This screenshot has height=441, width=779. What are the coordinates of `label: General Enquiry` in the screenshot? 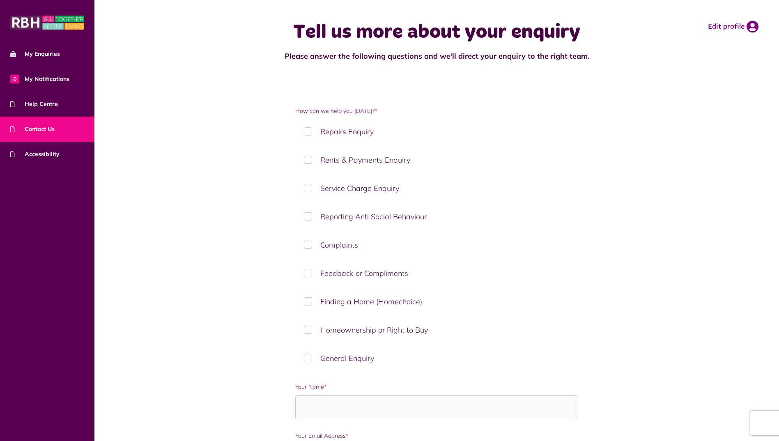 It's located at (436, 358).